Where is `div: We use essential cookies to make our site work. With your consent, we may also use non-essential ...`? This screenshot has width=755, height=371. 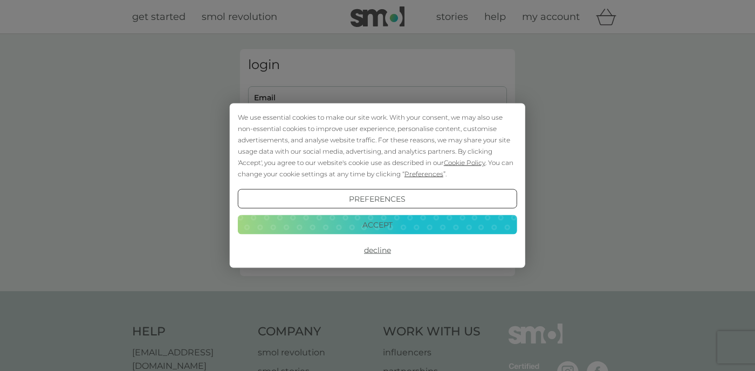 div: We use essential cookies to make our site work. With your consent, we may also use non-essential ... is located at coordinates (377, 146).